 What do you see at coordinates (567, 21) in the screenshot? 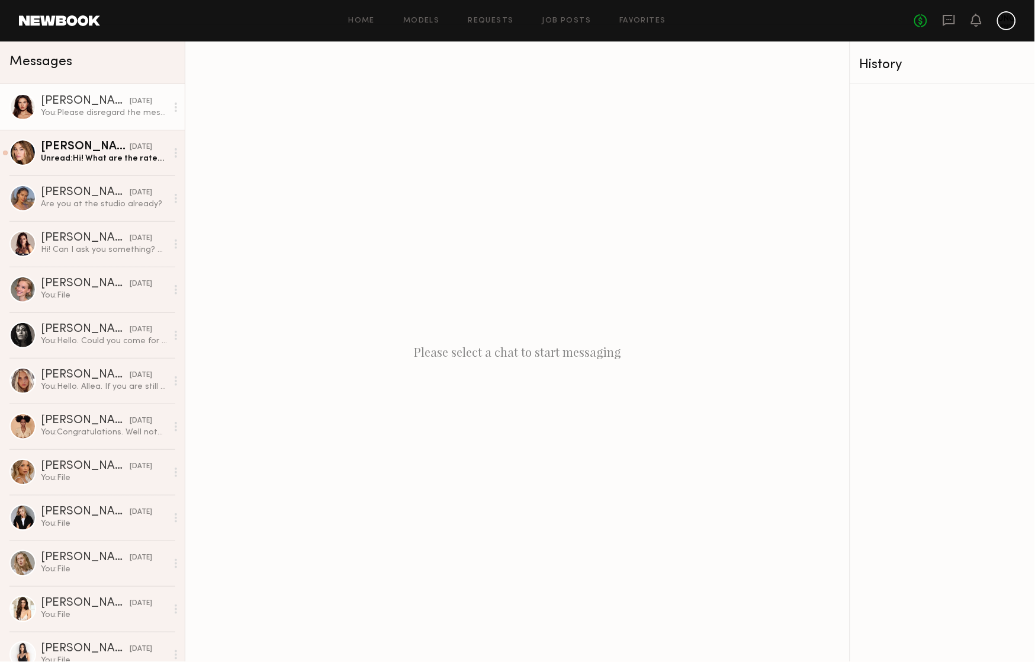
I see `a: Job Posts` at bounding box center [567, 21].